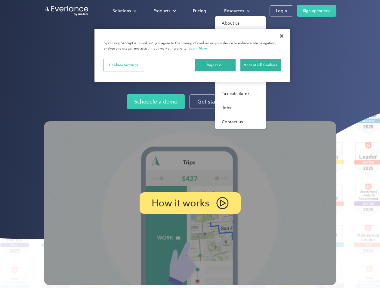  I want to click on div: Cookie banner, so click(192, 55).